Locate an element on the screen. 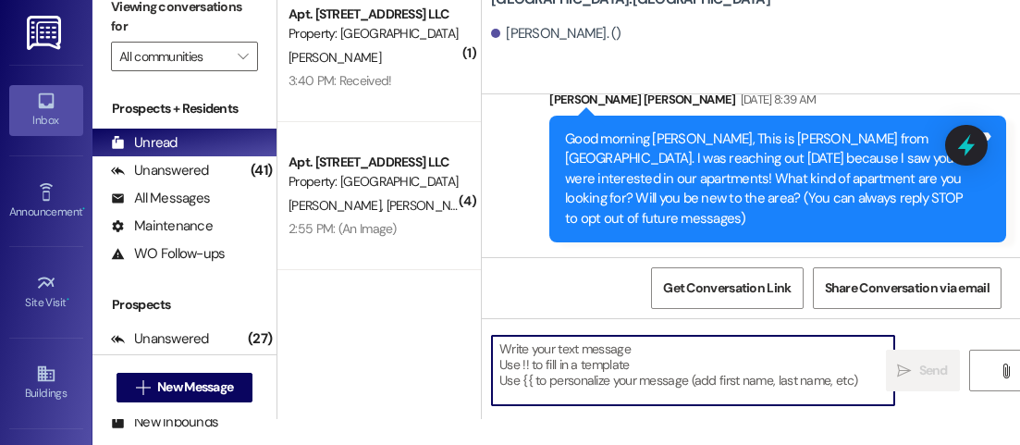 Image resolution: width=1020 pixels, height=445 pixels. div: (27) is located at coordinates (260, 339).